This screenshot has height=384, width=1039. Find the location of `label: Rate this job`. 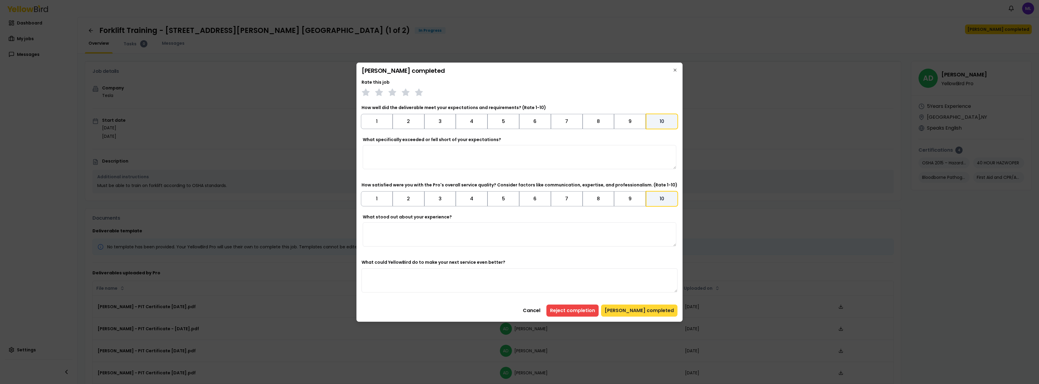

label: Rate this job is located at coordinates (375, 82).